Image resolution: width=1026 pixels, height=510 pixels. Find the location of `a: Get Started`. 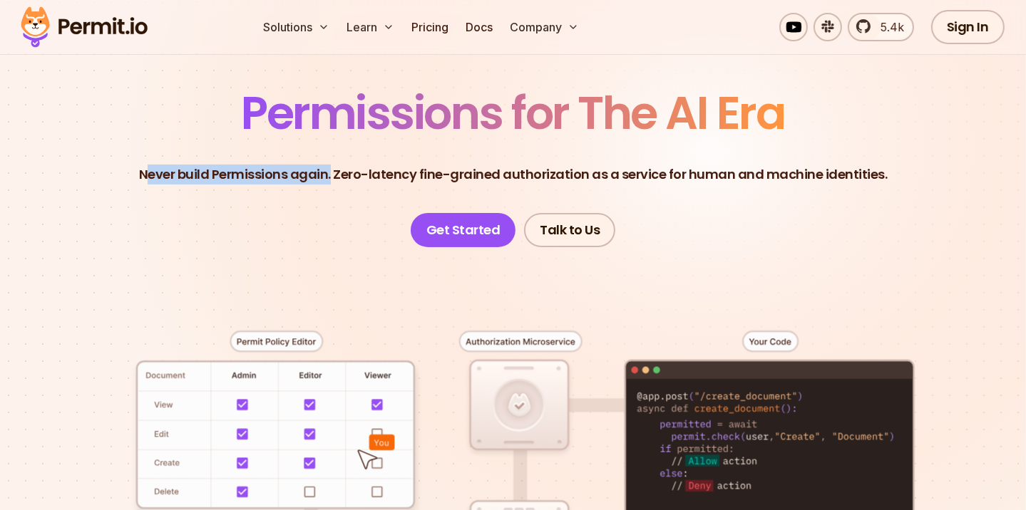

a: Get Started is located at coordinates (463, 230).